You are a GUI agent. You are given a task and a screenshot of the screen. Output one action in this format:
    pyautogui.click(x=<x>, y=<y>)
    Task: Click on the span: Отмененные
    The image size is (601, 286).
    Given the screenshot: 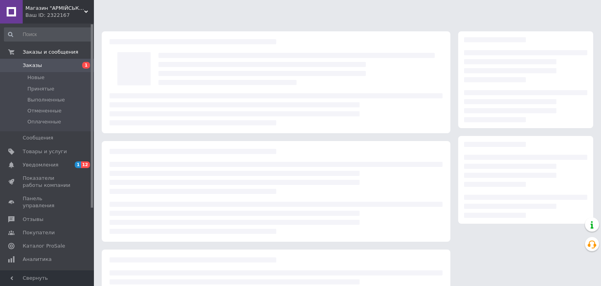 What is the action you would take?
    pyautogui.click(x=44, y=111)
    